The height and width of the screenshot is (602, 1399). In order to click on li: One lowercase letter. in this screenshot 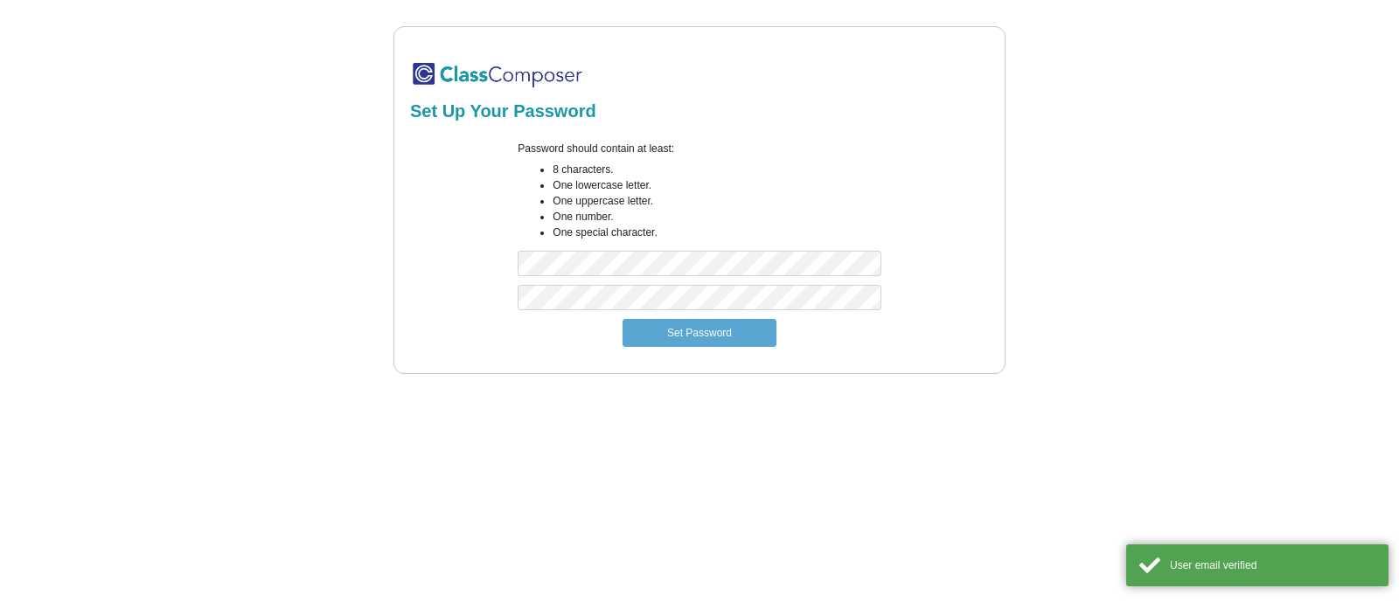, I will do `click(716, 185)`.